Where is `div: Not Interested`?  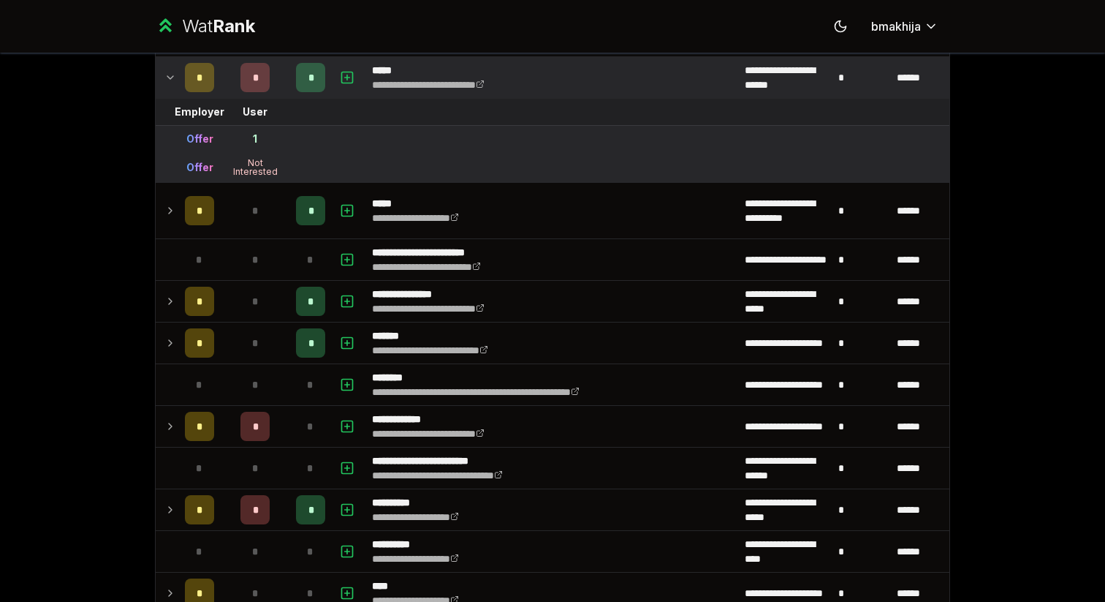 div: Not Interested is located at coordinates (255, 167).